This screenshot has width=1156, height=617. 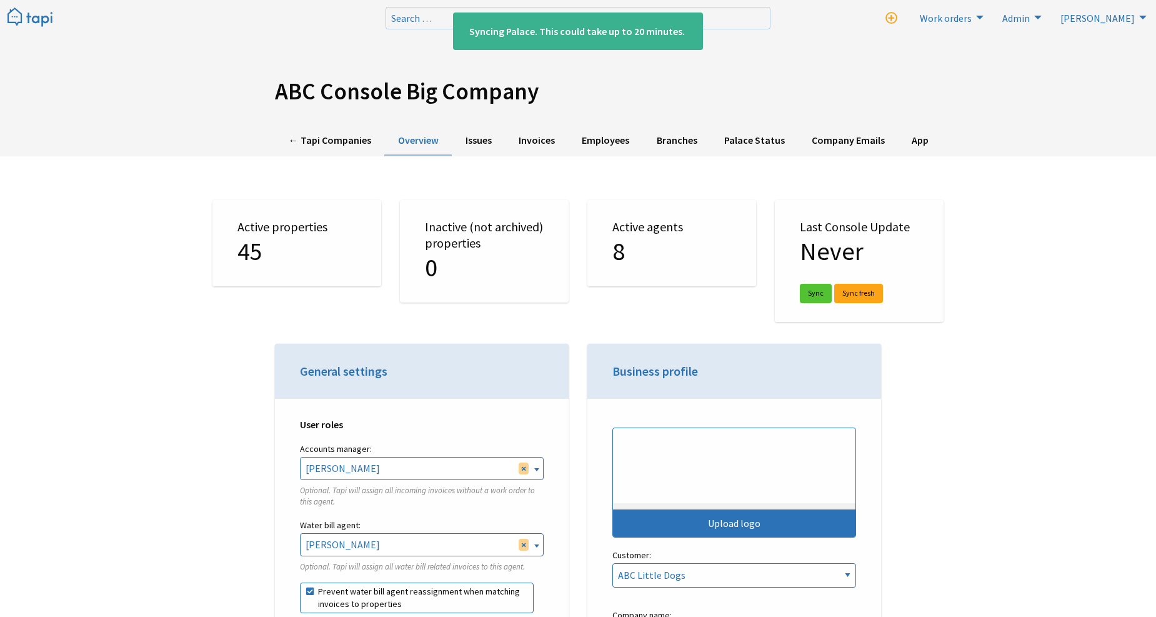 What do you see at coordinates (411, 18) in the screenshot?
I see `span: Search …` at bounding box center [411, 18].